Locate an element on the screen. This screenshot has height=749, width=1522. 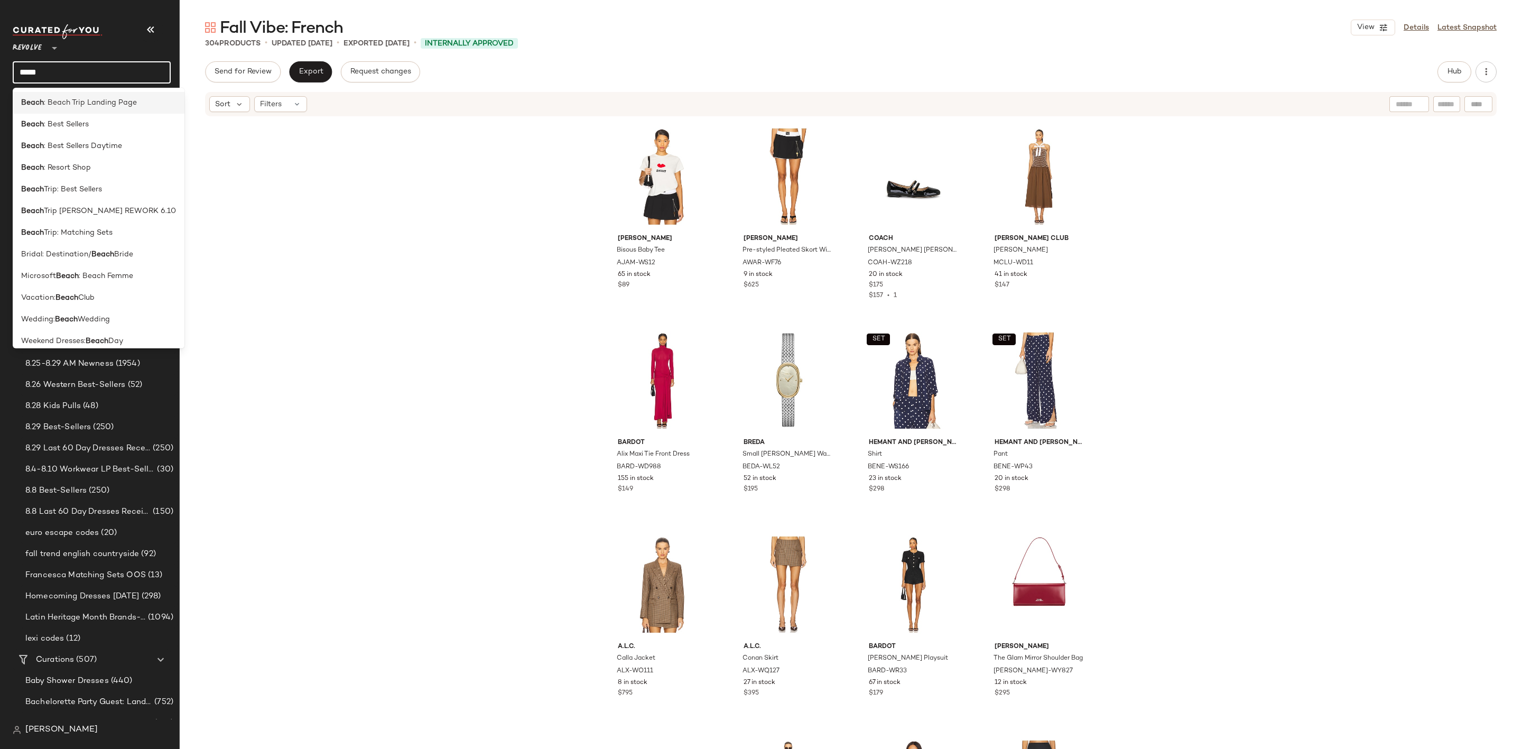
span: $625 is located at coordinates (751, 285).